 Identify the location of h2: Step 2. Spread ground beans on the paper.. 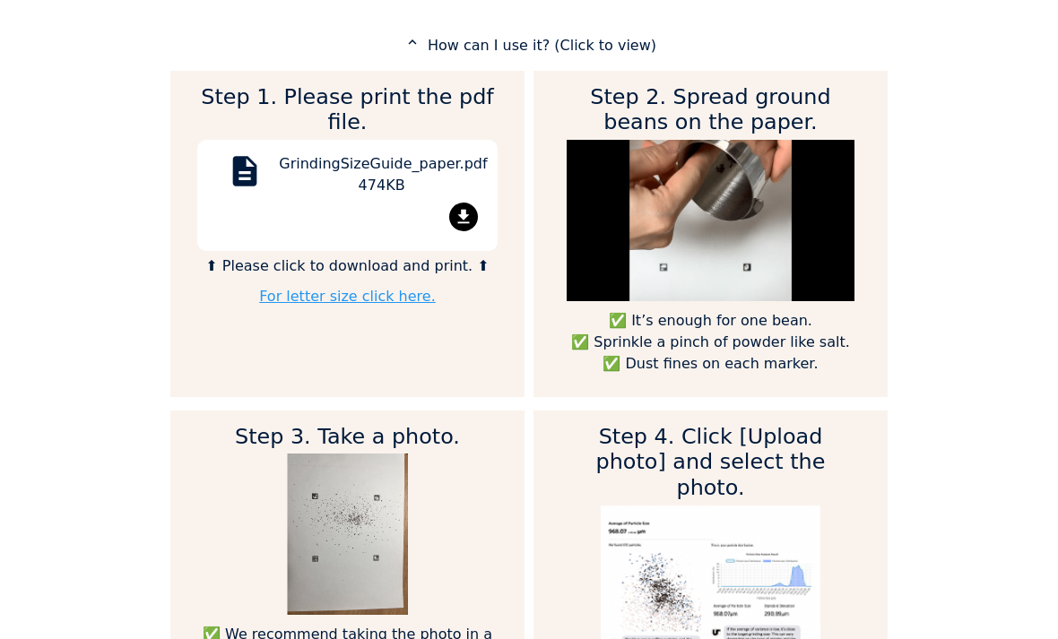
(710, 109).